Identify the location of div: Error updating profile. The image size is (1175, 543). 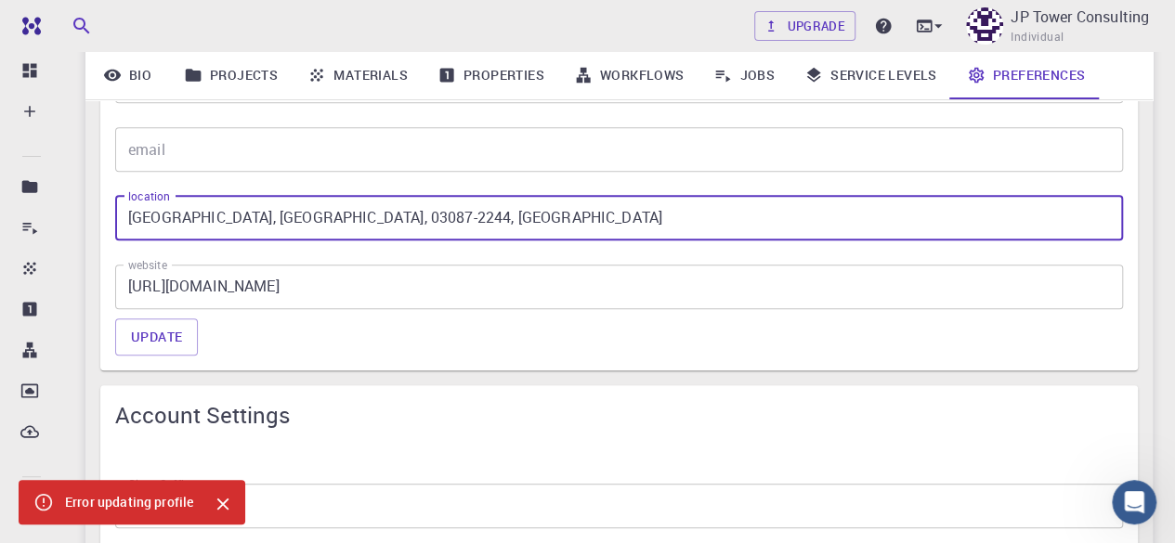
(129, 502).